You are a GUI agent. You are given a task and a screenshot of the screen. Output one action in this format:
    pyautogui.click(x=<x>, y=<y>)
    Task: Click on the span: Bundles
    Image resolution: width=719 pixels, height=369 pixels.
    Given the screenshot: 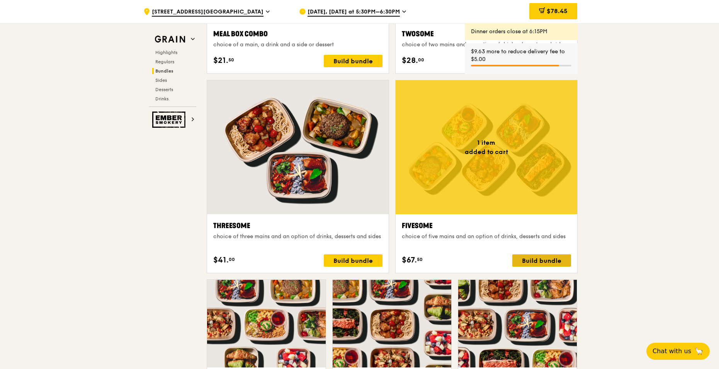 What is the action you would take?
    pyautogui.click(x=164, y=71)
    